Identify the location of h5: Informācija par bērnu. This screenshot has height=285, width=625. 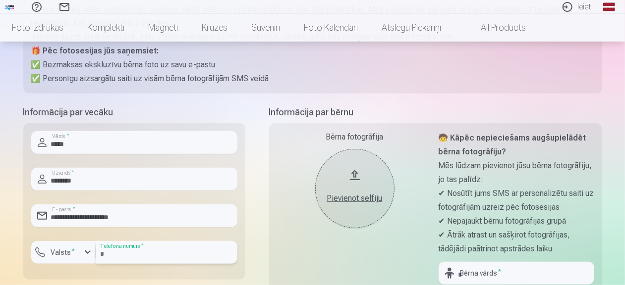
(435, 112).